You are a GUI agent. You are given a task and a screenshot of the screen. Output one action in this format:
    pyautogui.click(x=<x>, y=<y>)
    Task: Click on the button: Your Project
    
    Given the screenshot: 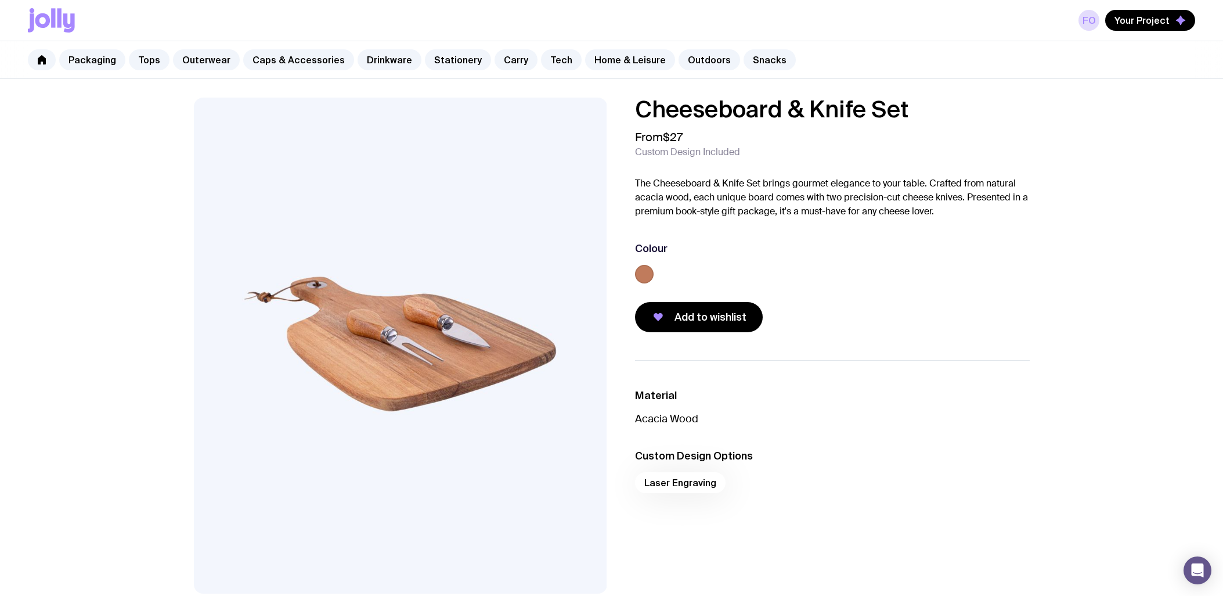 What is the action you would take?
    pyautogui.click(x=1150, y=20)
    